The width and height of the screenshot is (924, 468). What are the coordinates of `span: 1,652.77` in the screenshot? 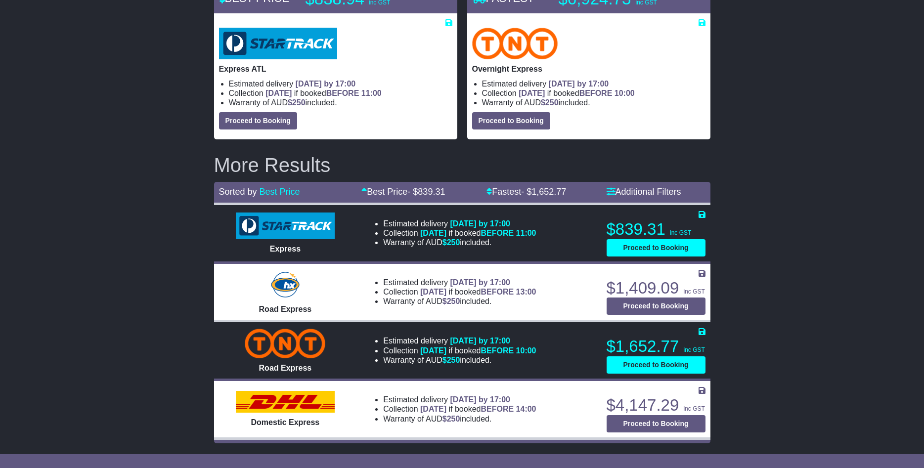 It's located at (548, 192).